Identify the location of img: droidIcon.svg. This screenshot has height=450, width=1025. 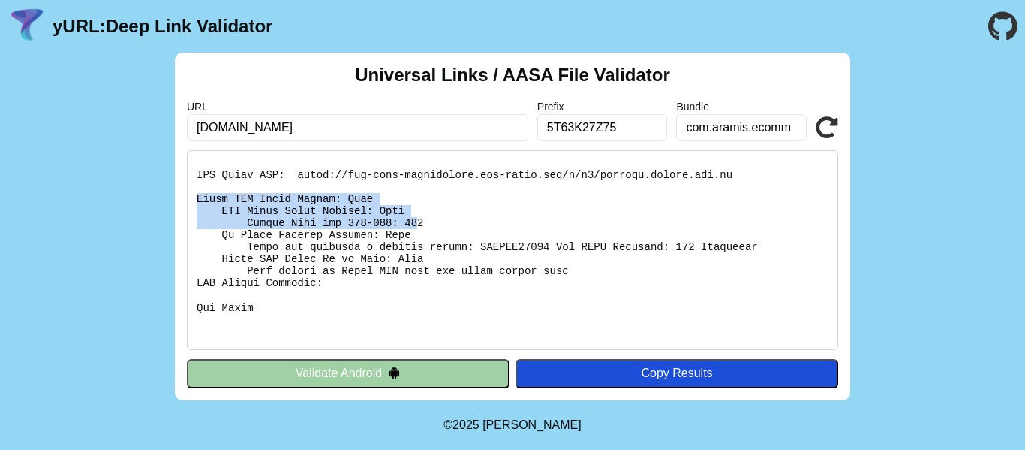
(394, 372).